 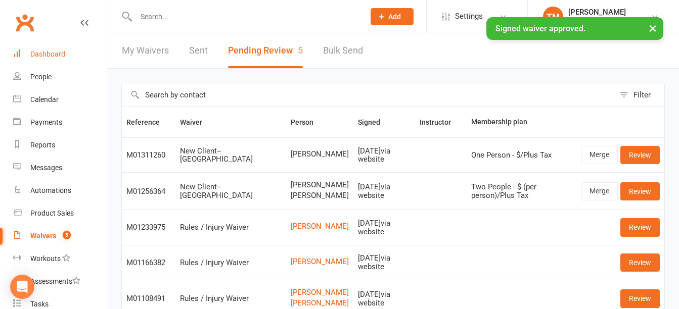 What do you see at coordinates (60, 54) in the screenshot?
I see `a: Dashboard` at bounding box center [60, 54].